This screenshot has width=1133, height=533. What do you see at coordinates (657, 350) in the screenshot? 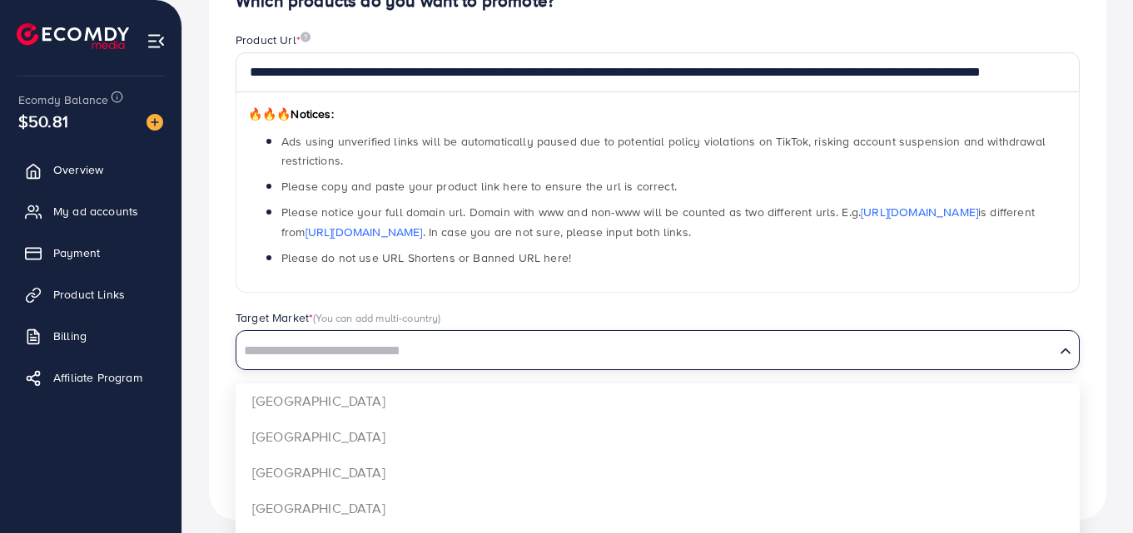
I see `div: Search for option` at bounding box center [657, 350].